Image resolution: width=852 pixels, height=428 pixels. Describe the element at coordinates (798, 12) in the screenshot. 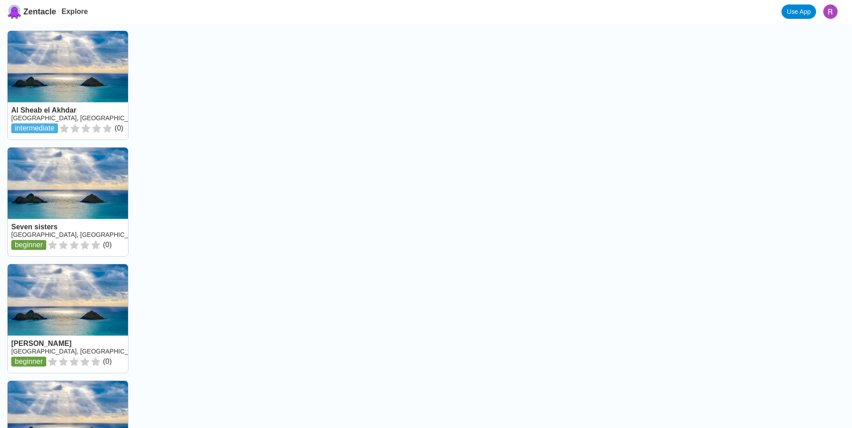

I see `a: Use App` at that location.